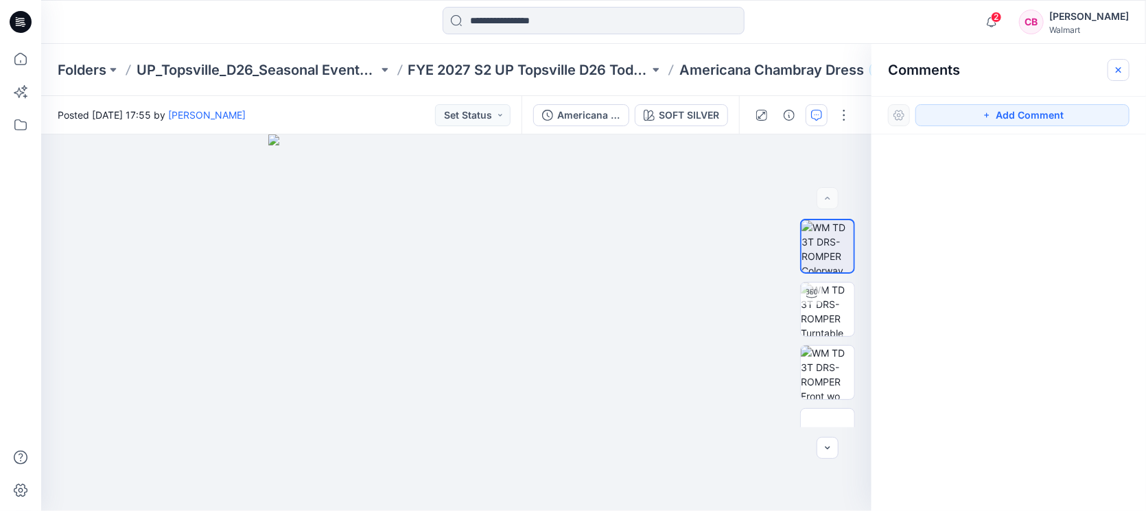 The image size is (1146, 511). I want to click on div: SOFT SILVER, so click(689, 115).